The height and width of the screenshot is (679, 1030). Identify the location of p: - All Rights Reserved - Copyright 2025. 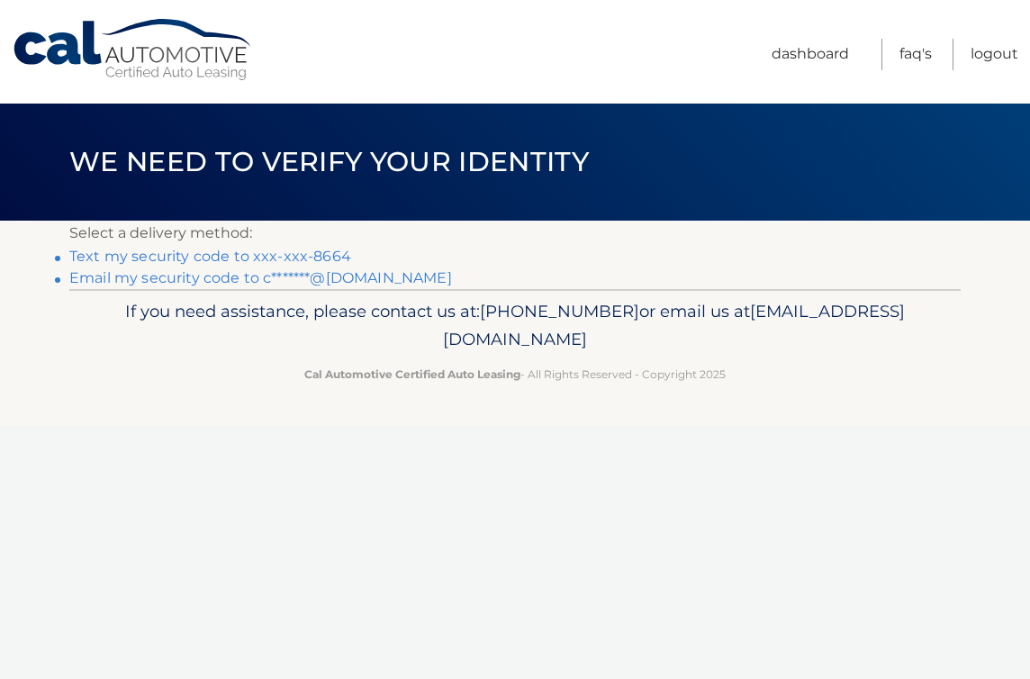
(515, 373).